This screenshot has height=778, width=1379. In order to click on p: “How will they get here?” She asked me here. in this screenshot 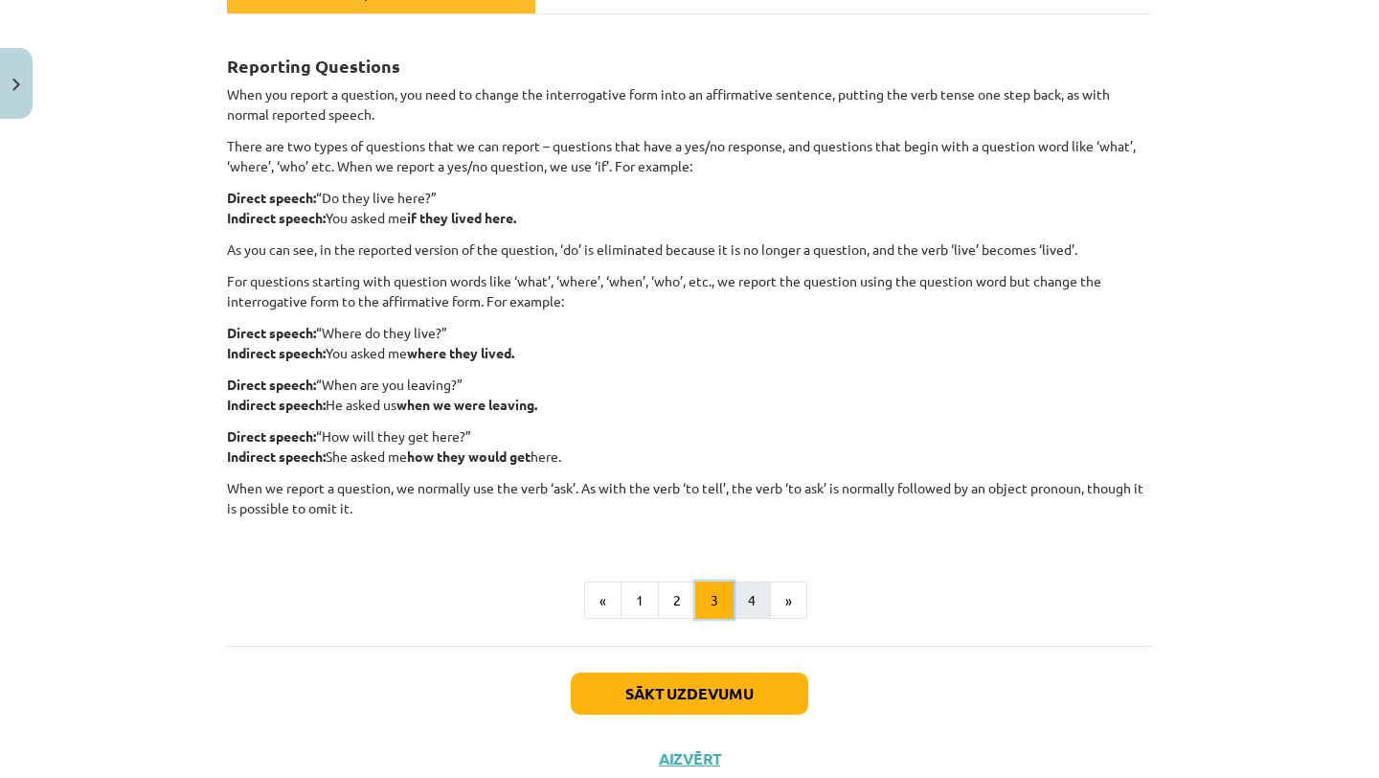, I will do `click(690, 446)`.